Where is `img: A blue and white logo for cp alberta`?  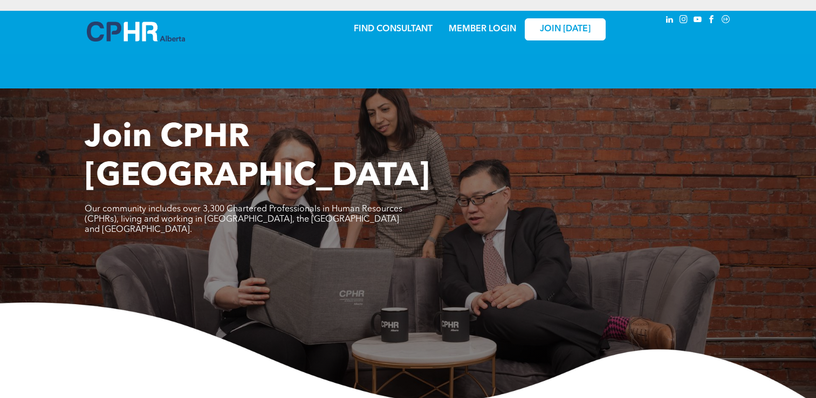
img: A blue and white logo for cp alberta is located at coordinates (136, 31).